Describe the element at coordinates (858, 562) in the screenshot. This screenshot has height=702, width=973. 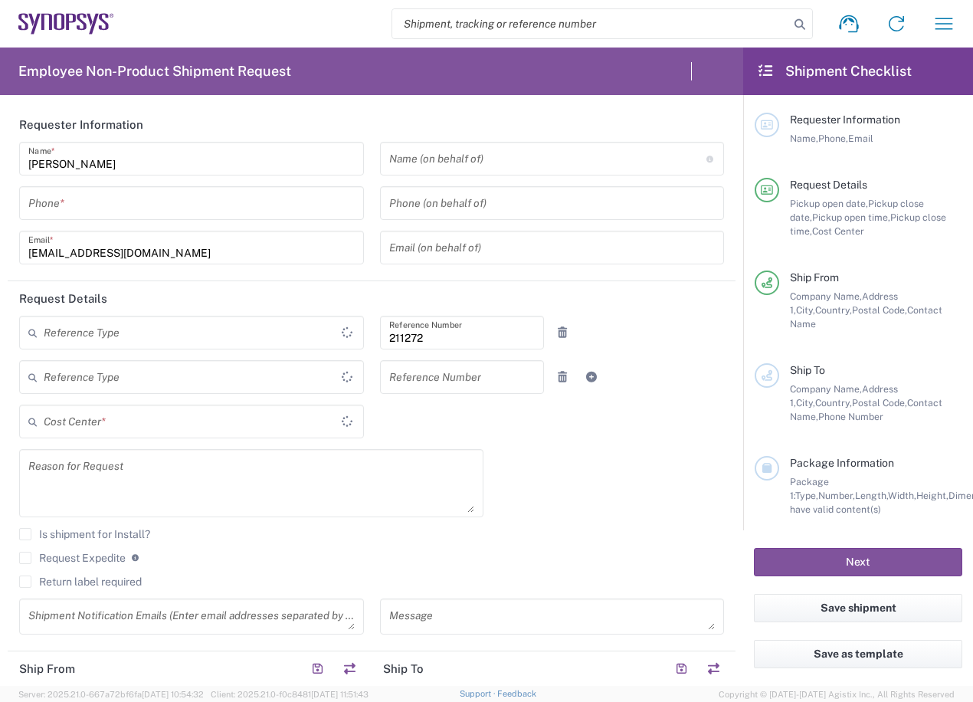
I see `button: Next` at that location.